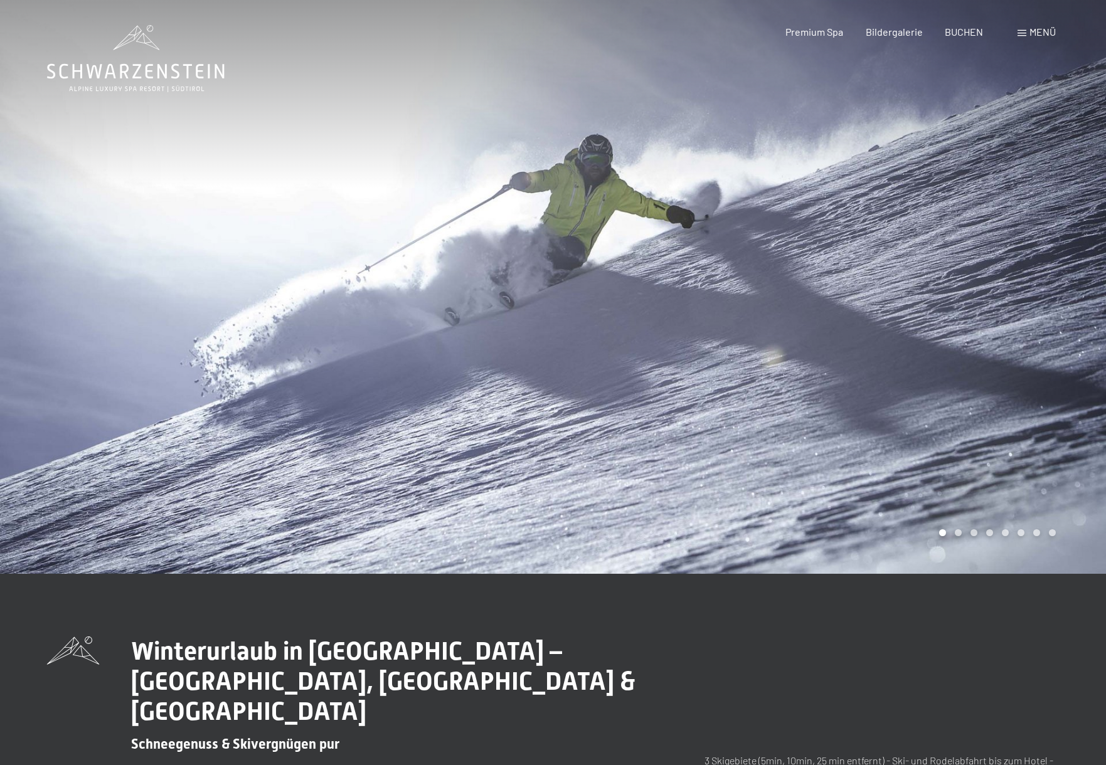 The image size is (1106, 765). What do you see at coordinates (942, 533) in the screenshot?
I see `div: Carousel Page 1 (Current Slide)` at bounding box center [942, 533].